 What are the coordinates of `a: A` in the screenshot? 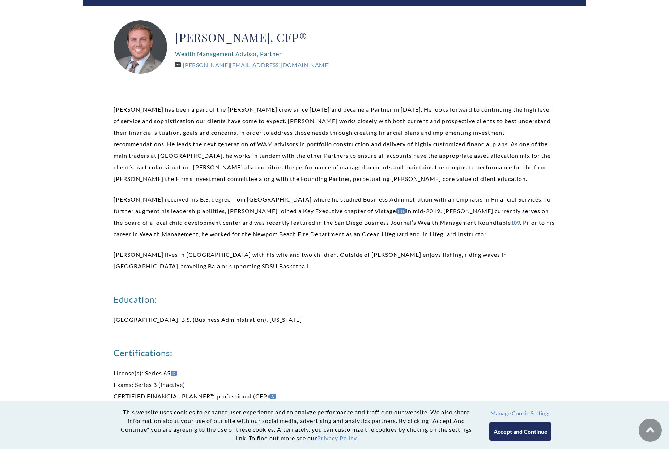 It's located at (273, 396).